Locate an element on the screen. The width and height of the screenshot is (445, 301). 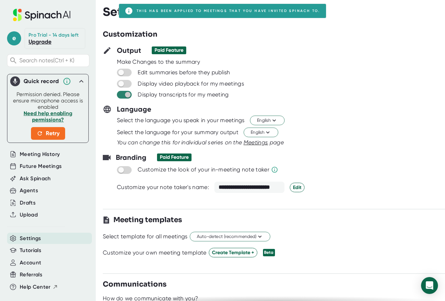
h3: Customization is located at coordinates (130, 35).